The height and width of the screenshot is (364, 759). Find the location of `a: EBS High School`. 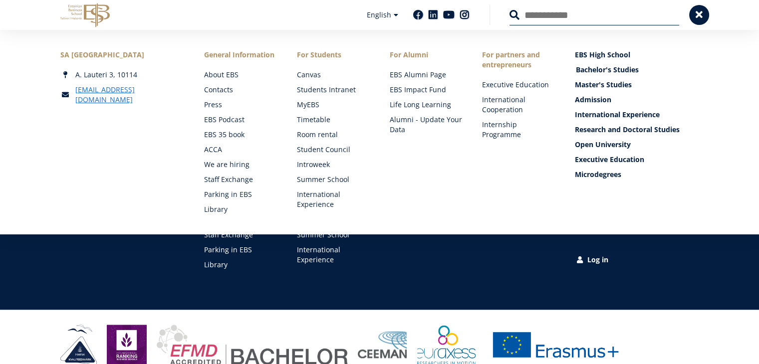

a: EBS High School is located at coordinates (636, 55).